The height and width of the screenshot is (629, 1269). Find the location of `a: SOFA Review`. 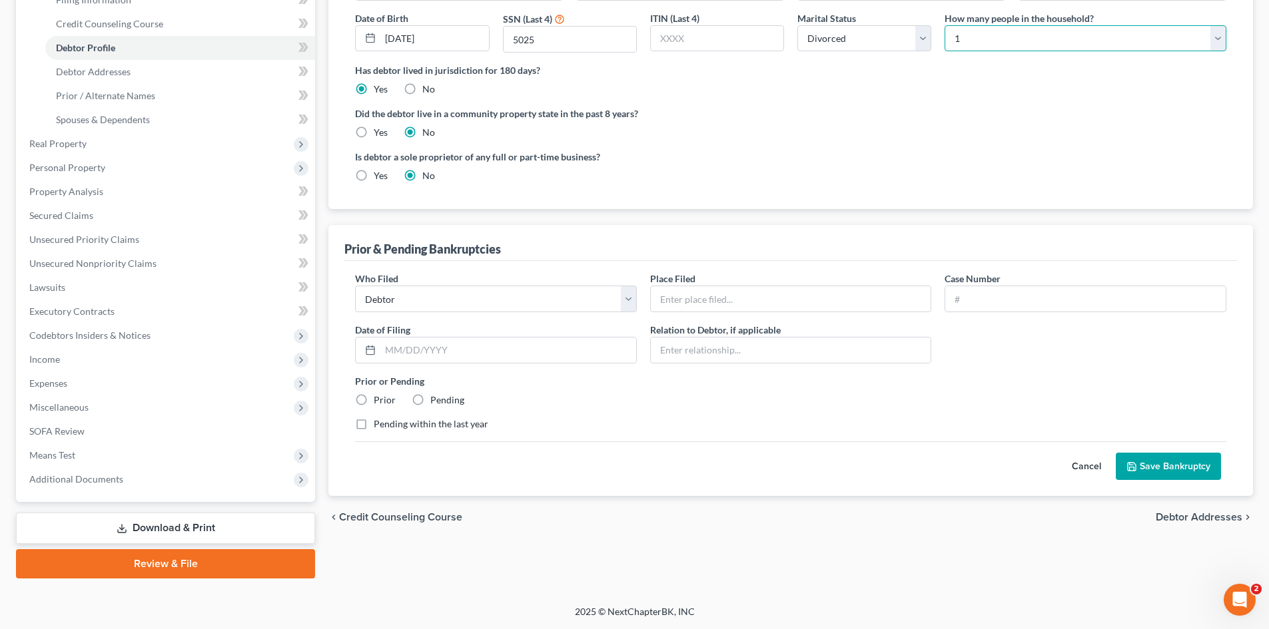

a: SOFA Review is located at coordinates (166, 432).